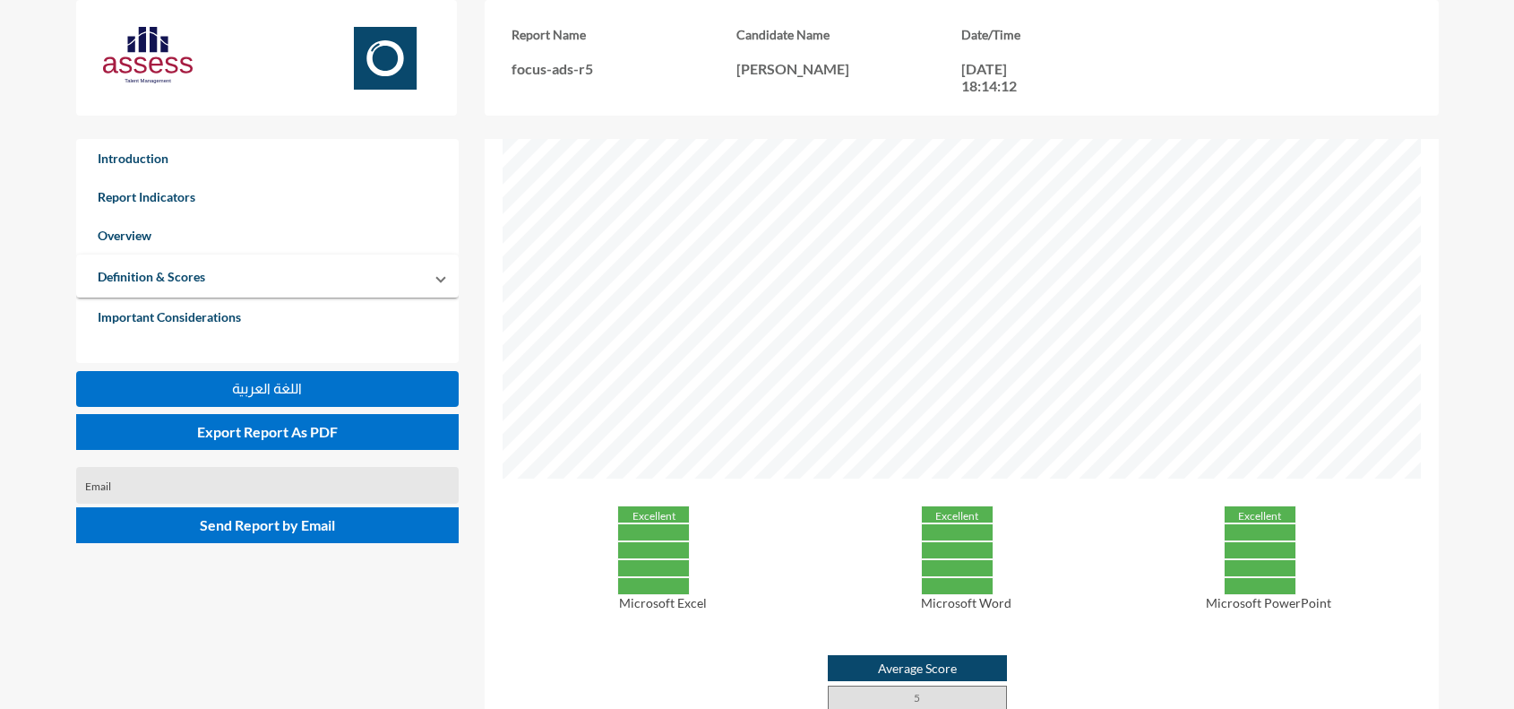 The image size is (1514, 709). Describe the element at coordinates (268, 276) in the screenshot. I see `mat-expansion-panel-header: Definition & Scores` at that location.